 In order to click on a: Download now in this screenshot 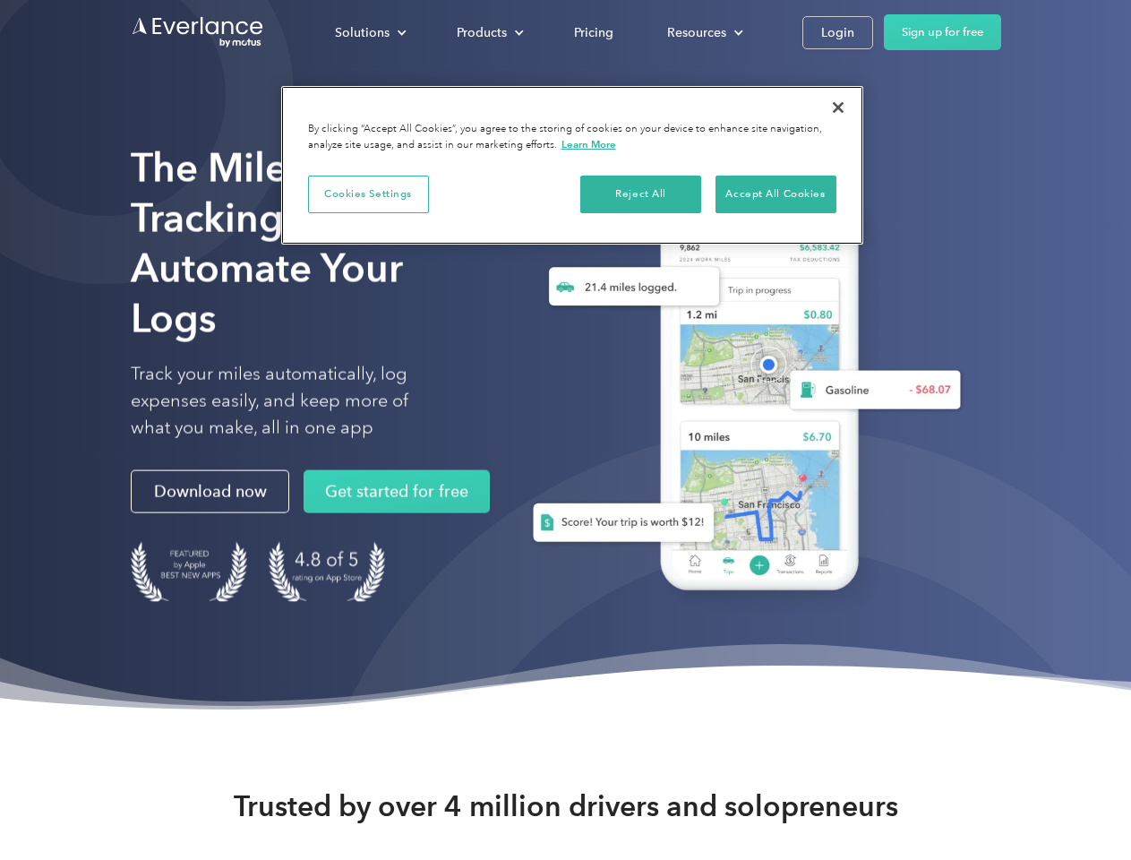, I will do `click(210, 492)`.